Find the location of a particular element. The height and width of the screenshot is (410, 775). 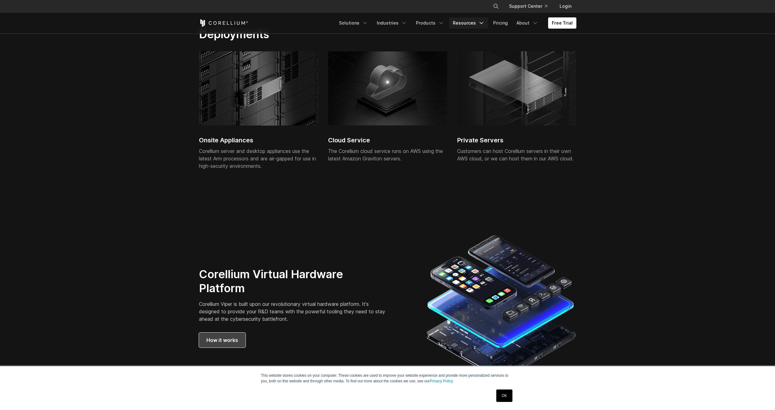

span: How it works is located at coordinates (222, 340).